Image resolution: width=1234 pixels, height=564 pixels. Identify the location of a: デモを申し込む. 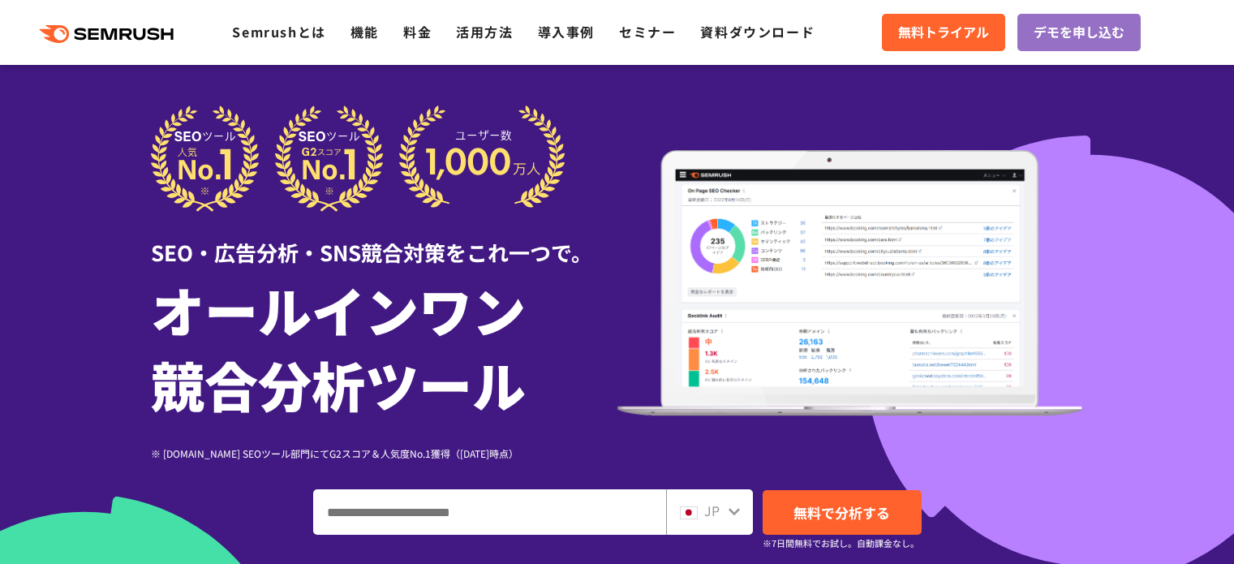
(1079, 32).